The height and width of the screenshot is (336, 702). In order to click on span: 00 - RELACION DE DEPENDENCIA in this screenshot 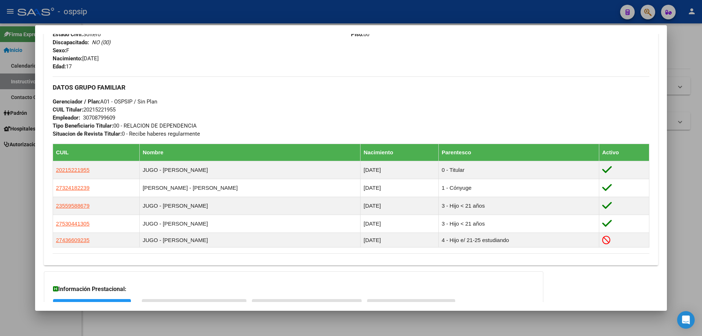, I will do `click(125, 126)`.